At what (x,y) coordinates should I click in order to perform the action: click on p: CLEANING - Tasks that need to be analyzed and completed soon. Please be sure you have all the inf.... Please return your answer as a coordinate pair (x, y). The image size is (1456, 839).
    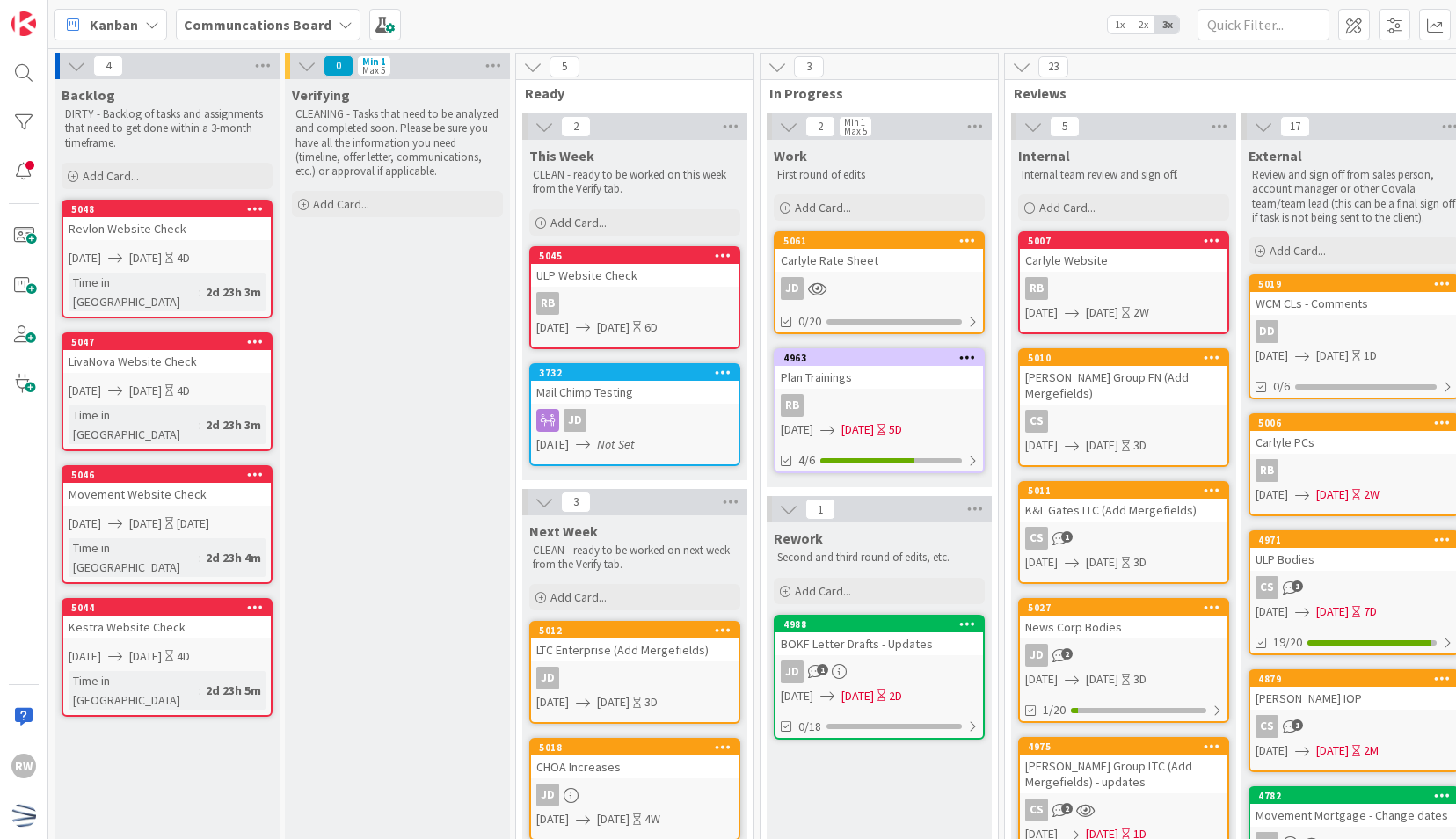
    Looking at the image, I should click on (397, 143).